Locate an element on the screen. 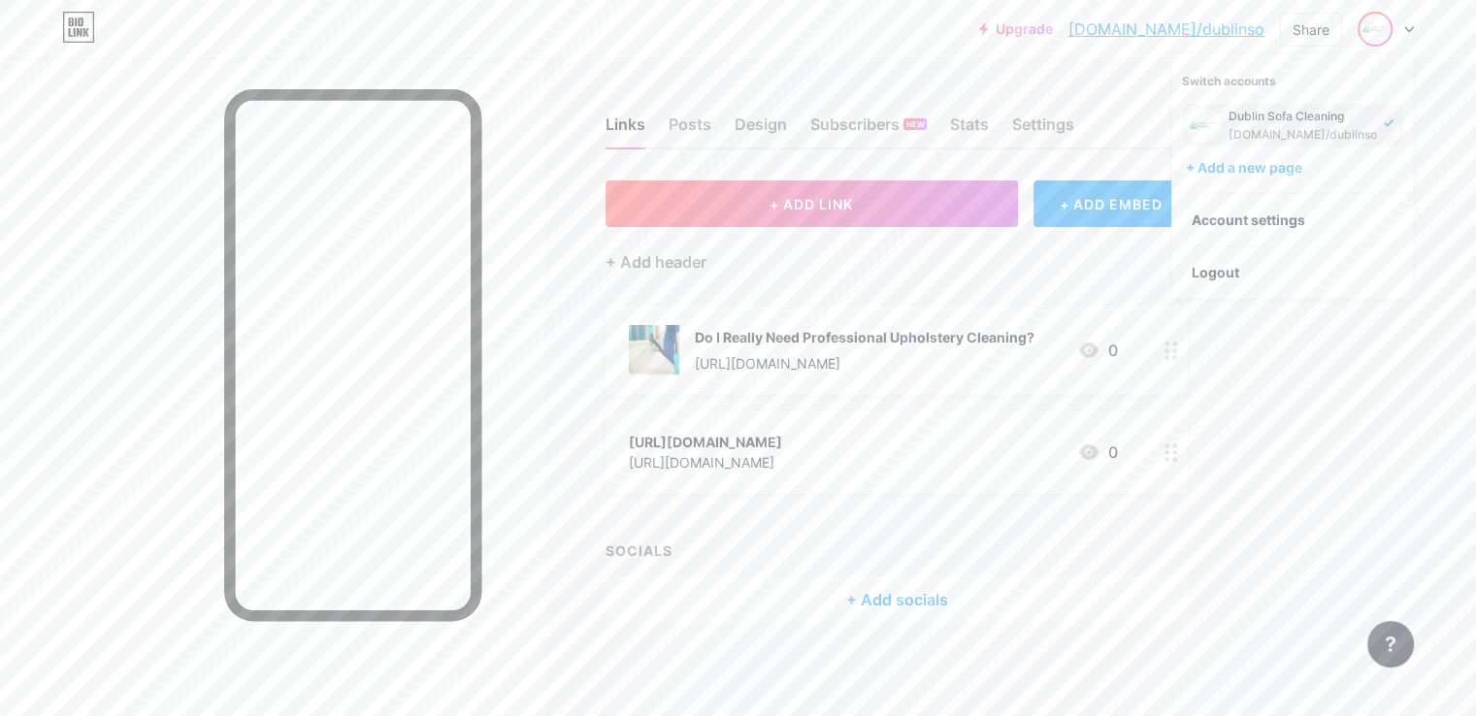 The width and height of the screenshot is (1476, 716). div: Do I Really Need Professional Upholstery Cleaning? is located at coordinates (865, 337).